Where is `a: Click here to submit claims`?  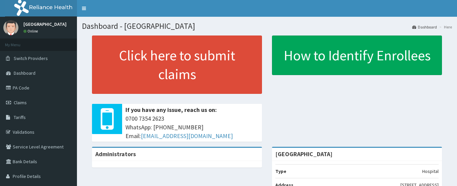
a: Click here to submit claims is located at coordinates (177, 65).